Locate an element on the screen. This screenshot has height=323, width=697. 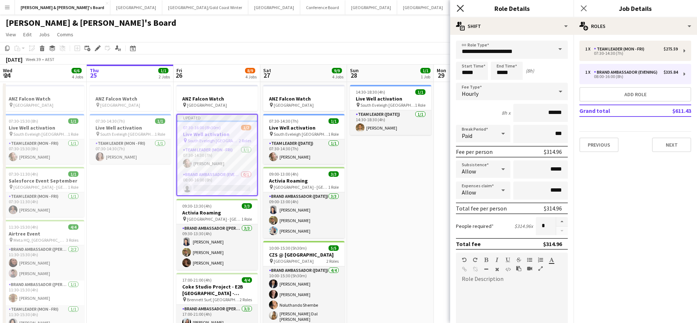
button: HTML Code is located at coordinates (508, 269).